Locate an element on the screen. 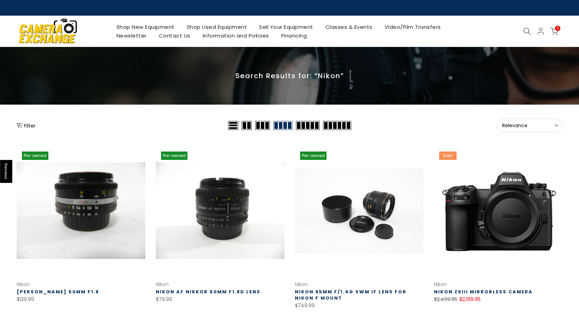 The width and height of the screenshot is (579, 318). a: Contact Us is located at coordinates (175, 35).